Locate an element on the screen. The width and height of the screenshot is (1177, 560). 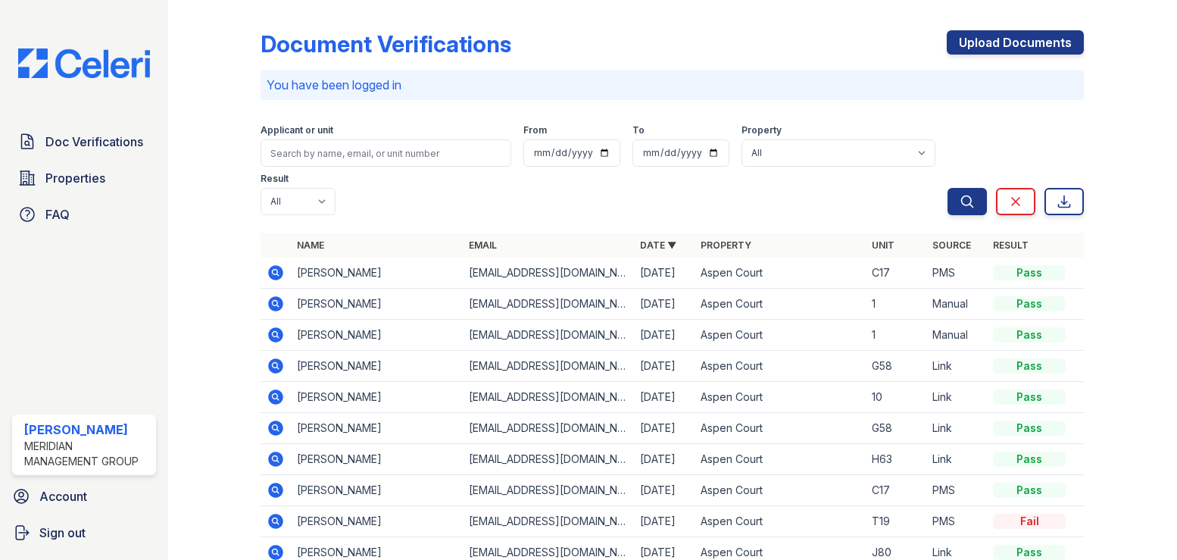
td: H63 is located at coordinates (896, 459).